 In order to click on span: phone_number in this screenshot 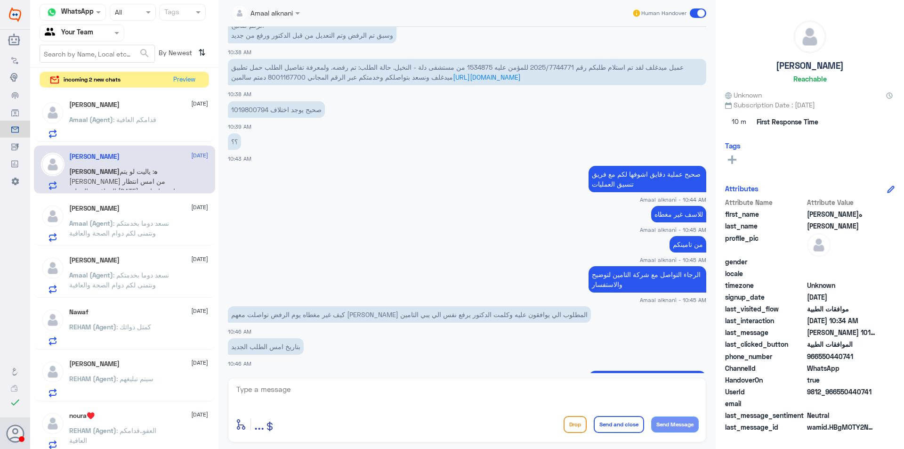, I will do `click(765, 356)`.